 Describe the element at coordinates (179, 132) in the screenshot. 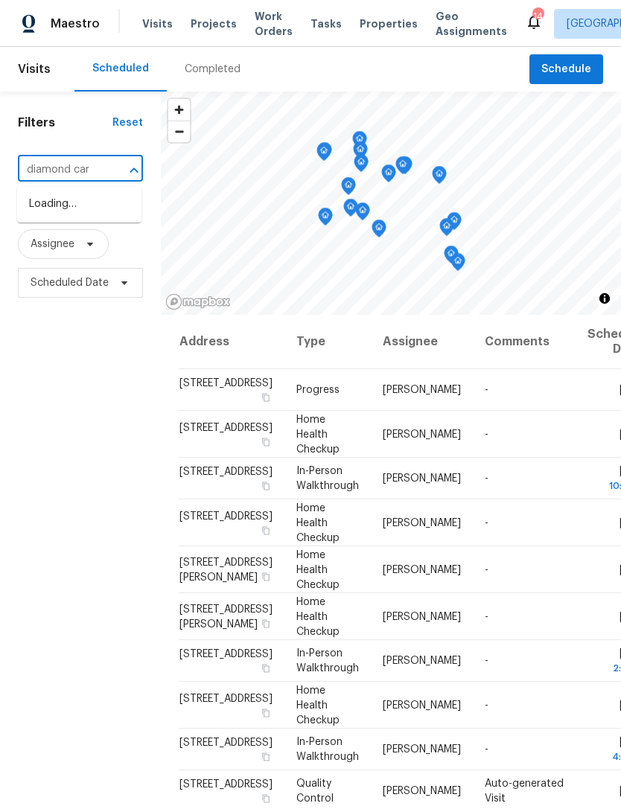

I see `span: Zoom out` at that location.